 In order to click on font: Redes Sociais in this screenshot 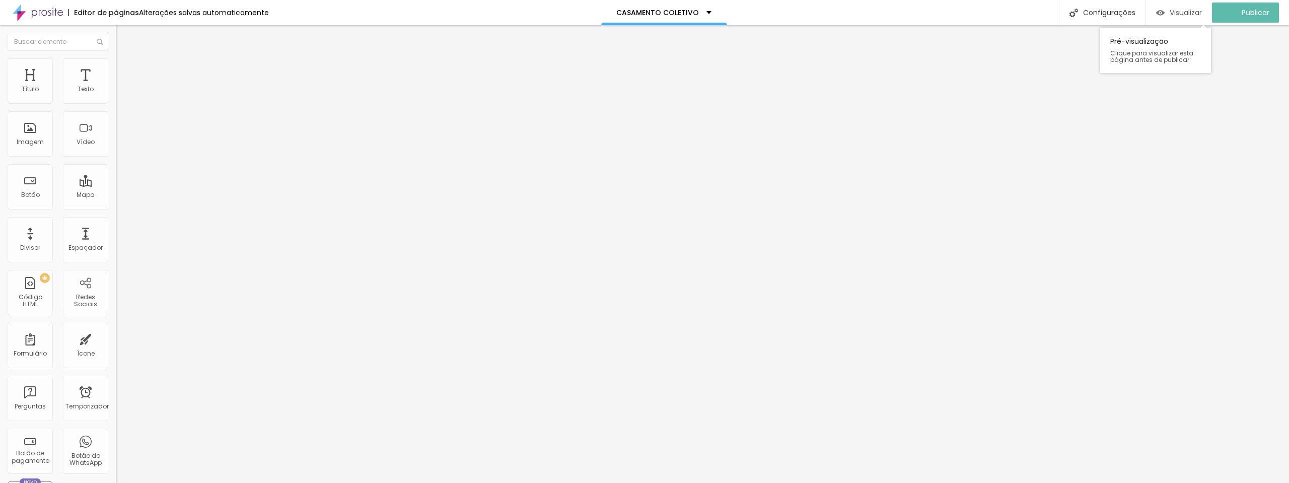, I will do `click(86, 300)`.